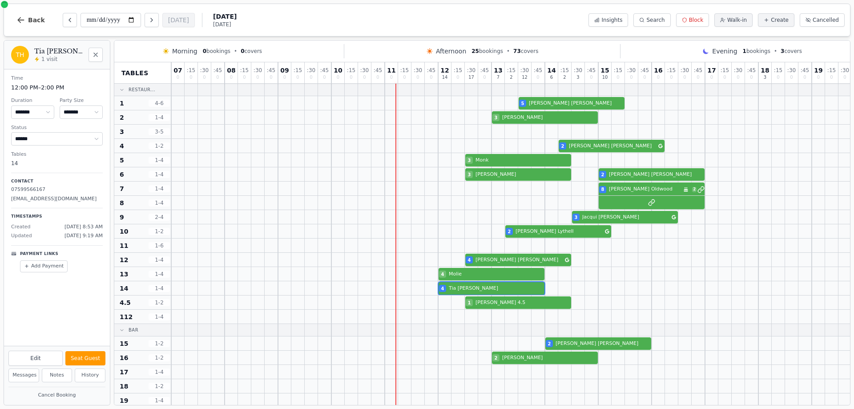  Describe the element at coordinates (90, 375) in the screenshot. I see `button: History` at that location.